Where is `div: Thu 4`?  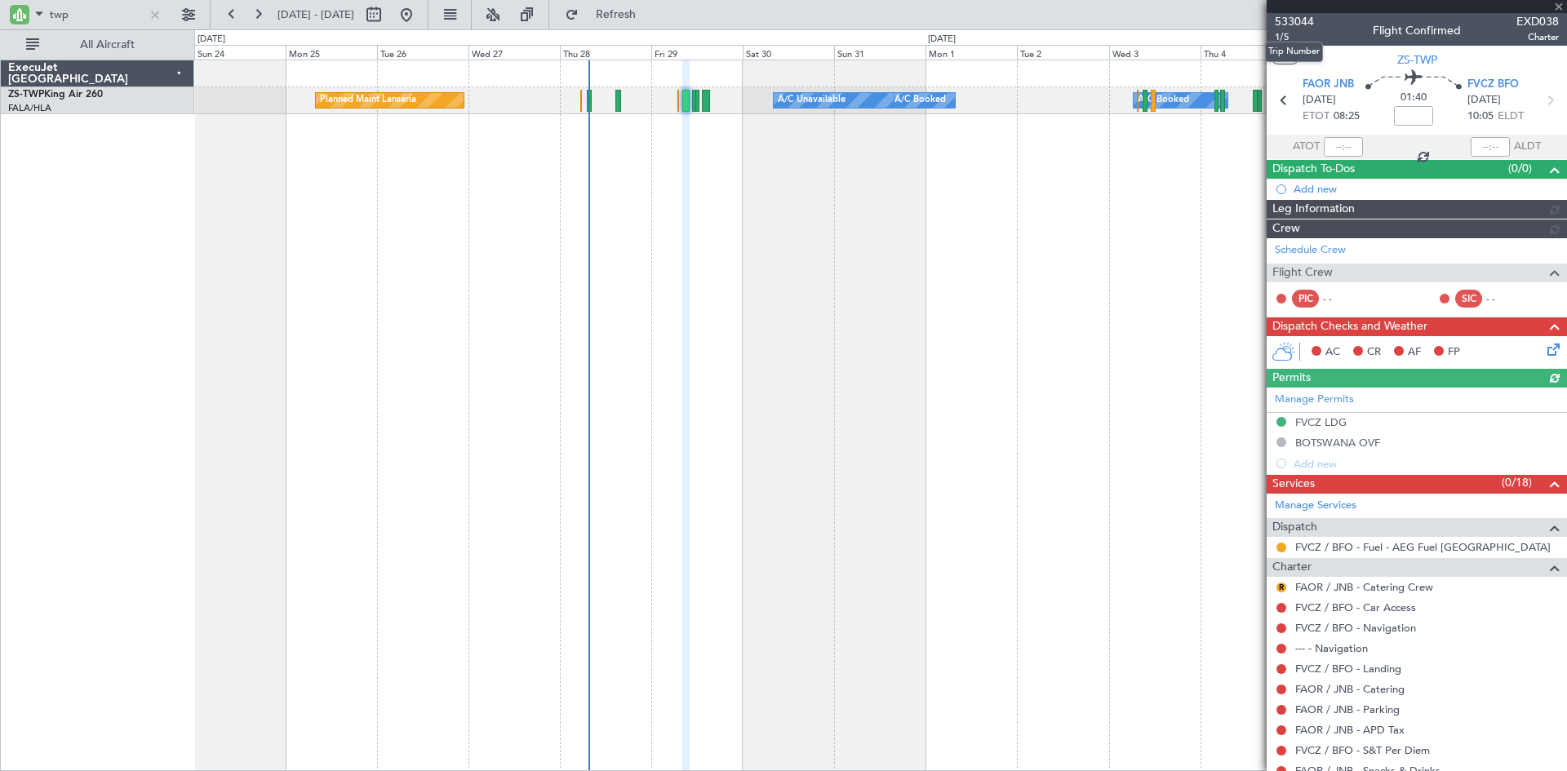 div: Thu 4 is located at coordinates (1246, 52).